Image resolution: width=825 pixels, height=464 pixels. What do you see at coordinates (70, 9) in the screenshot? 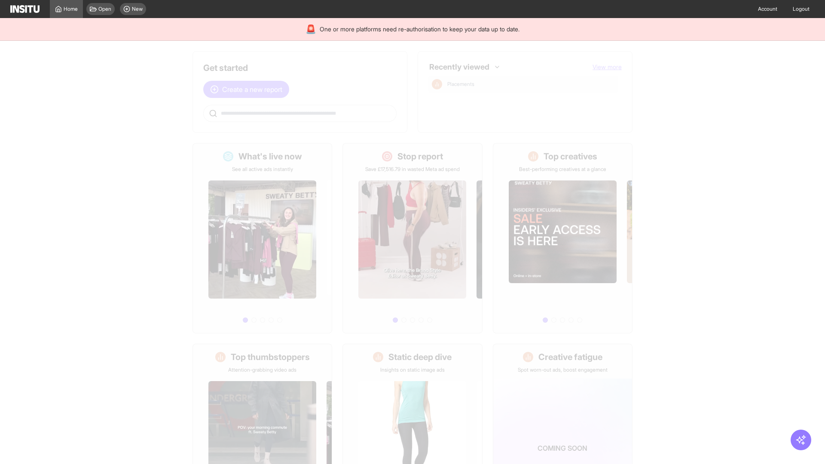
I see `span: Home` at bounding box center [70, 9].